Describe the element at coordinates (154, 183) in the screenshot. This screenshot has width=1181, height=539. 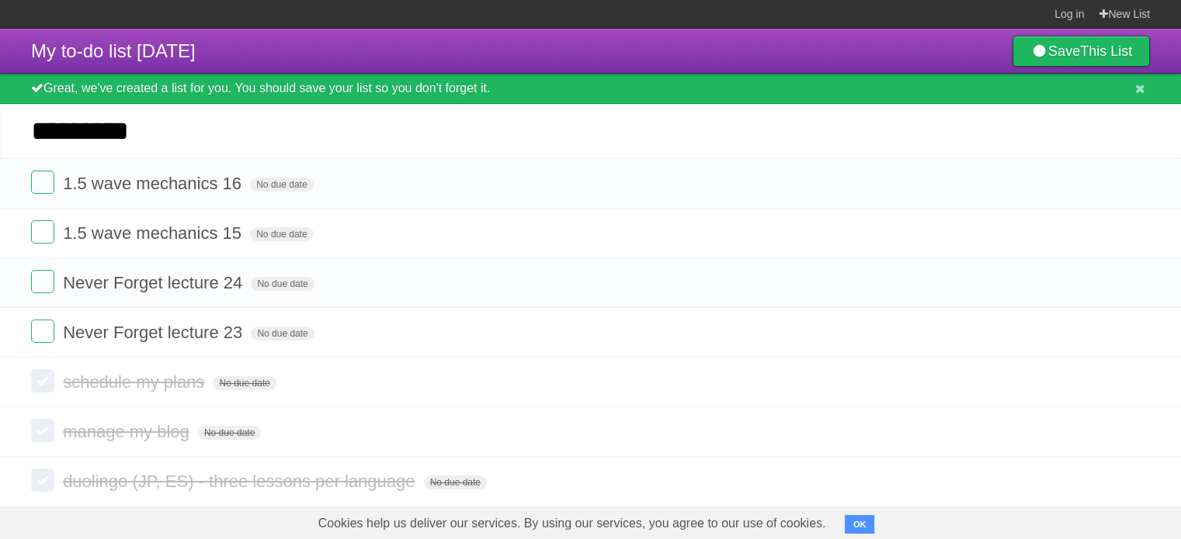
I see `span: 1.5 wave mechanics 16` at that location.